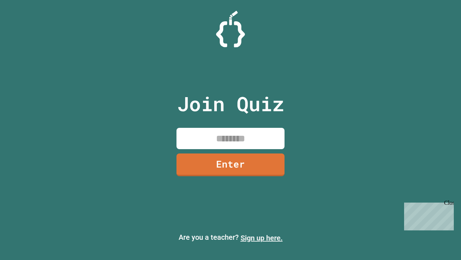 The image size is (461, 260). Describe the element at coordinates (231, 29) in the screenshot. I see `img: Logo.svg` at that location.